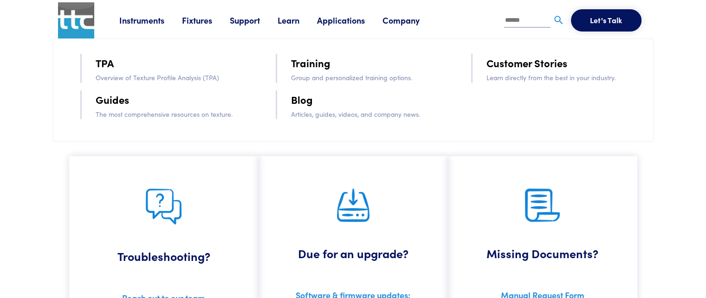  I want to click on a: Customer Stories, so click(527, 63).